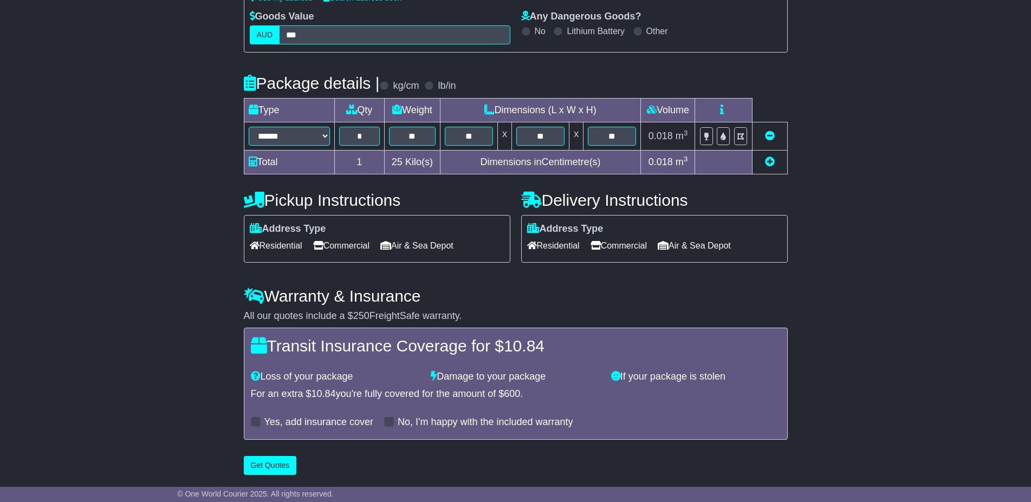 The width and height of the screenshot is (1031, 502). Describe the element at coordinates (515, 377) in the screenshot. I see `div: Damage to your package` at that location.